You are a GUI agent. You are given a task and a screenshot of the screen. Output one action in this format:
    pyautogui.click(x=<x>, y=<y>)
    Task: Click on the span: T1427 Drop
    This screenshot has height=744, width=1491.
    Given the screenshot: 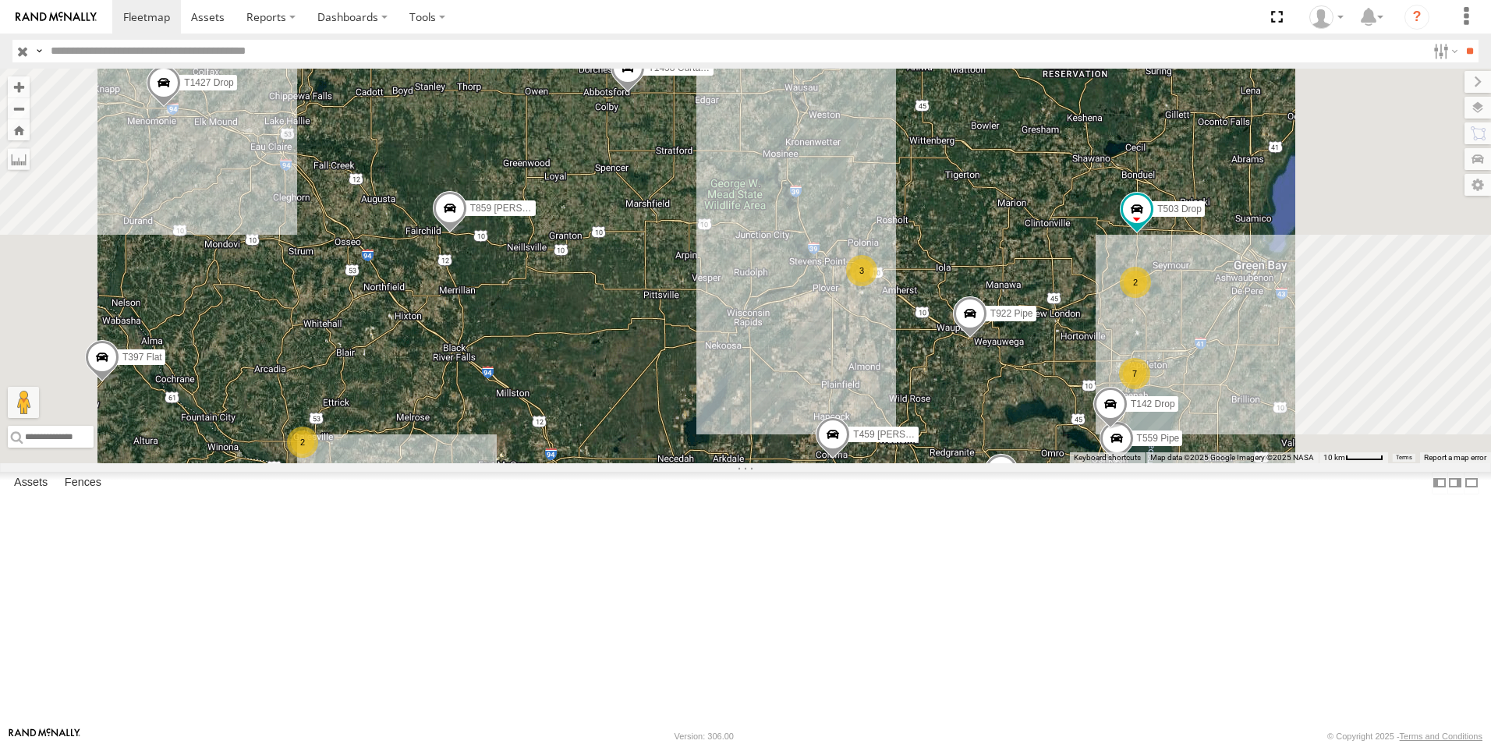 What is the action you would take?
    pyautogui.click(x=208, y=83)
    